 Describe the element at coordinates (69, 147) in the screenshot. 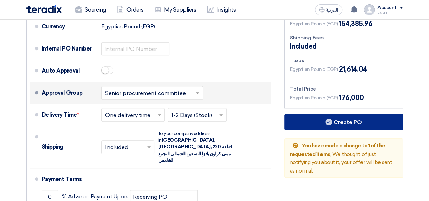

I see `div: Shipping` at that location.